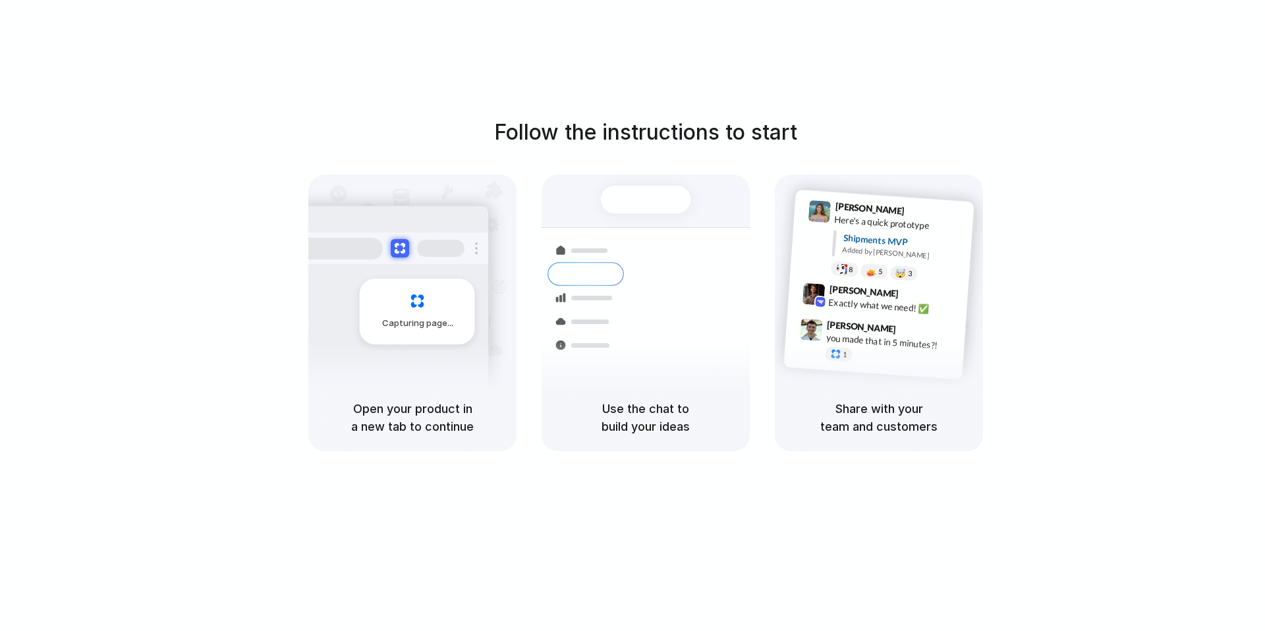  What do you see at coordinates (916, 296) in the screenshot?
I see `span: 9:42 AM` at bounding box center [916, 296].